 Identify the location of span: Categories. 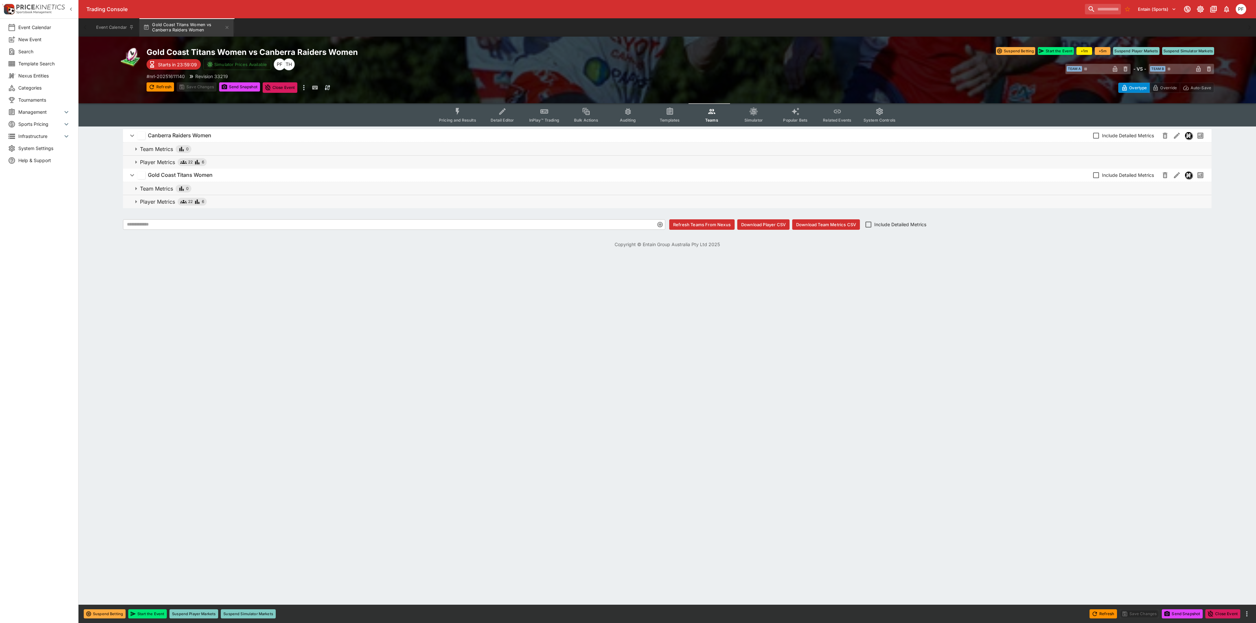
(44, 88).